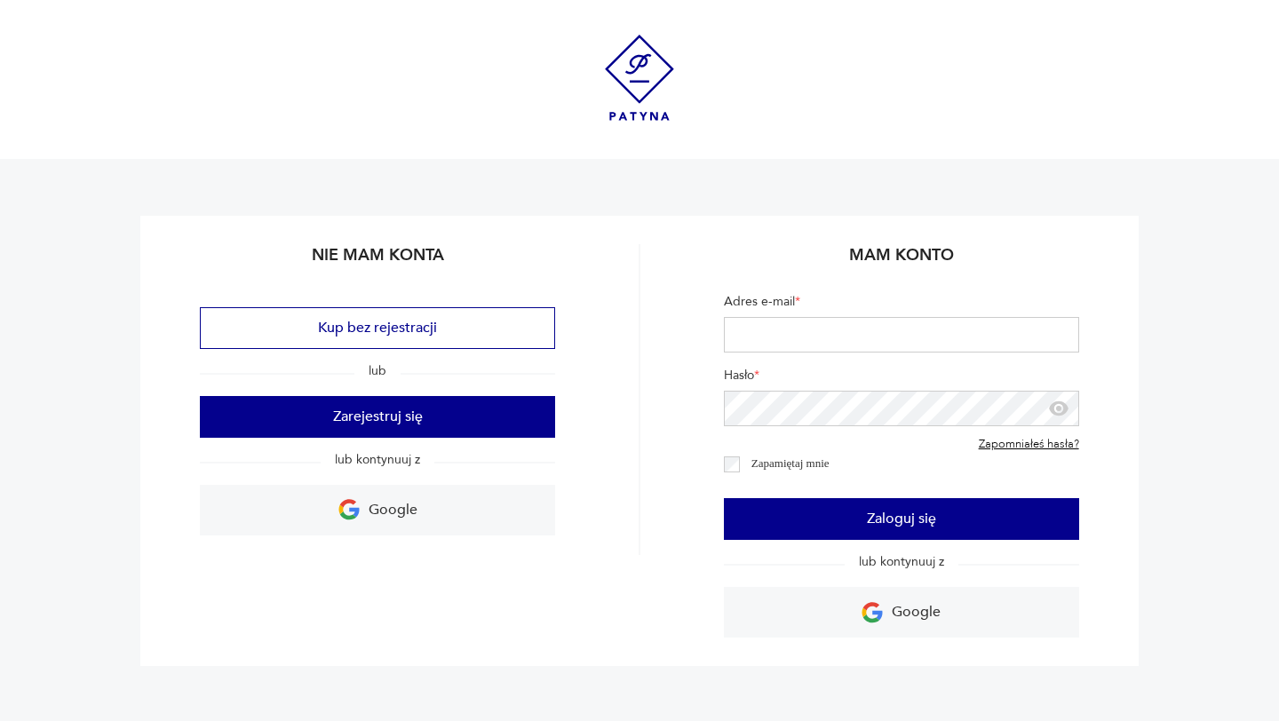 The height and width of the screenshot is (721, 1279). Describe the element at coordinates (901, 378) in the screenshot. I see `label: Hasło` at that location.